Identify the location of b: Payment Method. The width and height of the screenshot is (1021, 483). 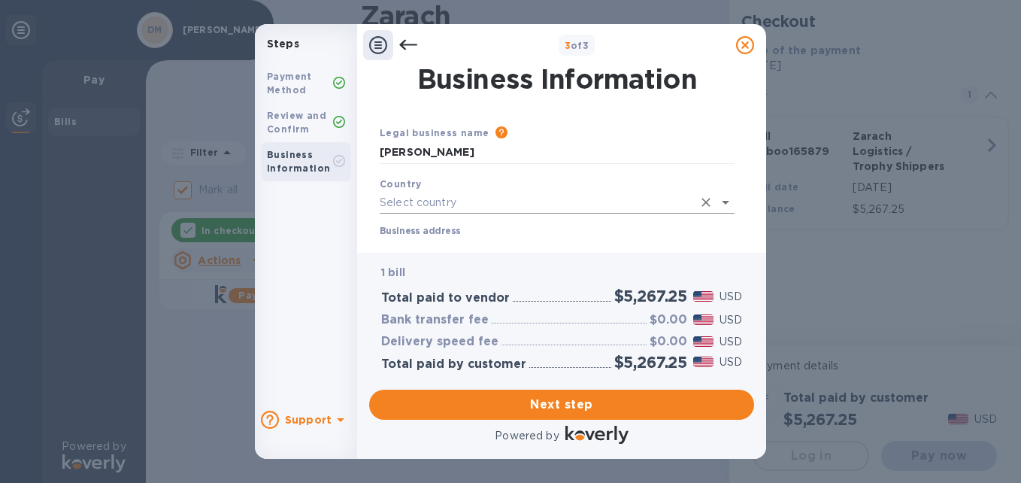
(290, 83).